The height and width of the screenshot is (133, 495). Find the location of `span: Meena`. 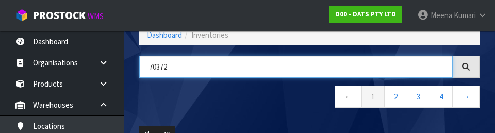

span: Meena is located at coordinates (441, 15).